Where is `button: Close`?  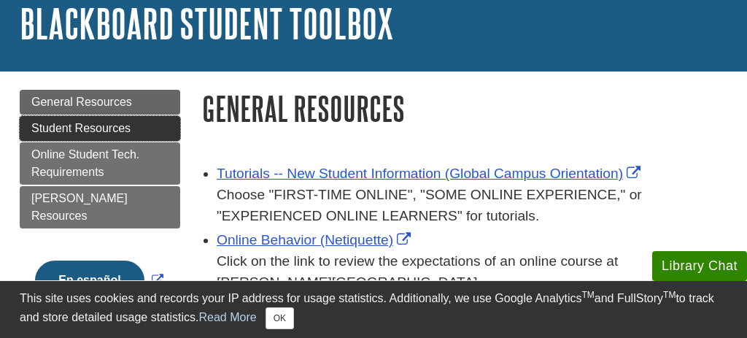
button: Close is located at coordinates (279, 318).